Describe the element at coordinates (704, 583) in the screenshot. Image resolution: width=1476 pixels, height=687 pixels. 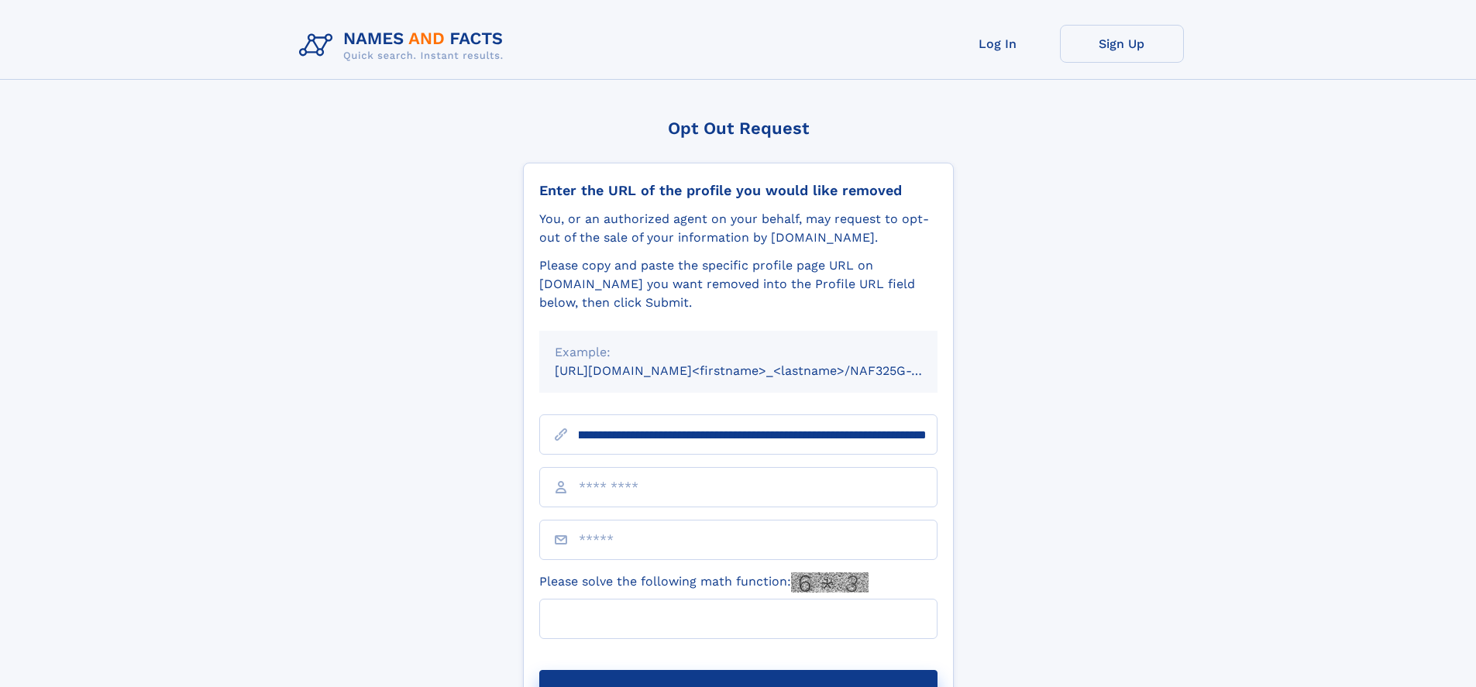
I see `label: Please solve the following math function:` at that location.